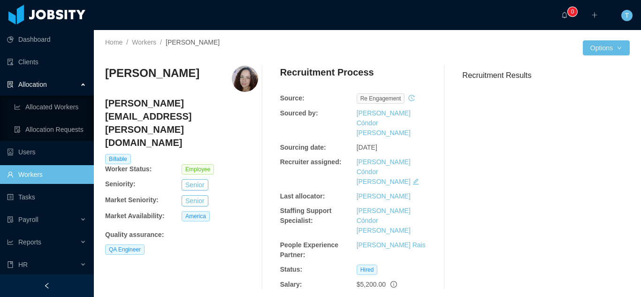 The image size is (641, 297). I want to click on b: Seniority:, so click(120, 184).